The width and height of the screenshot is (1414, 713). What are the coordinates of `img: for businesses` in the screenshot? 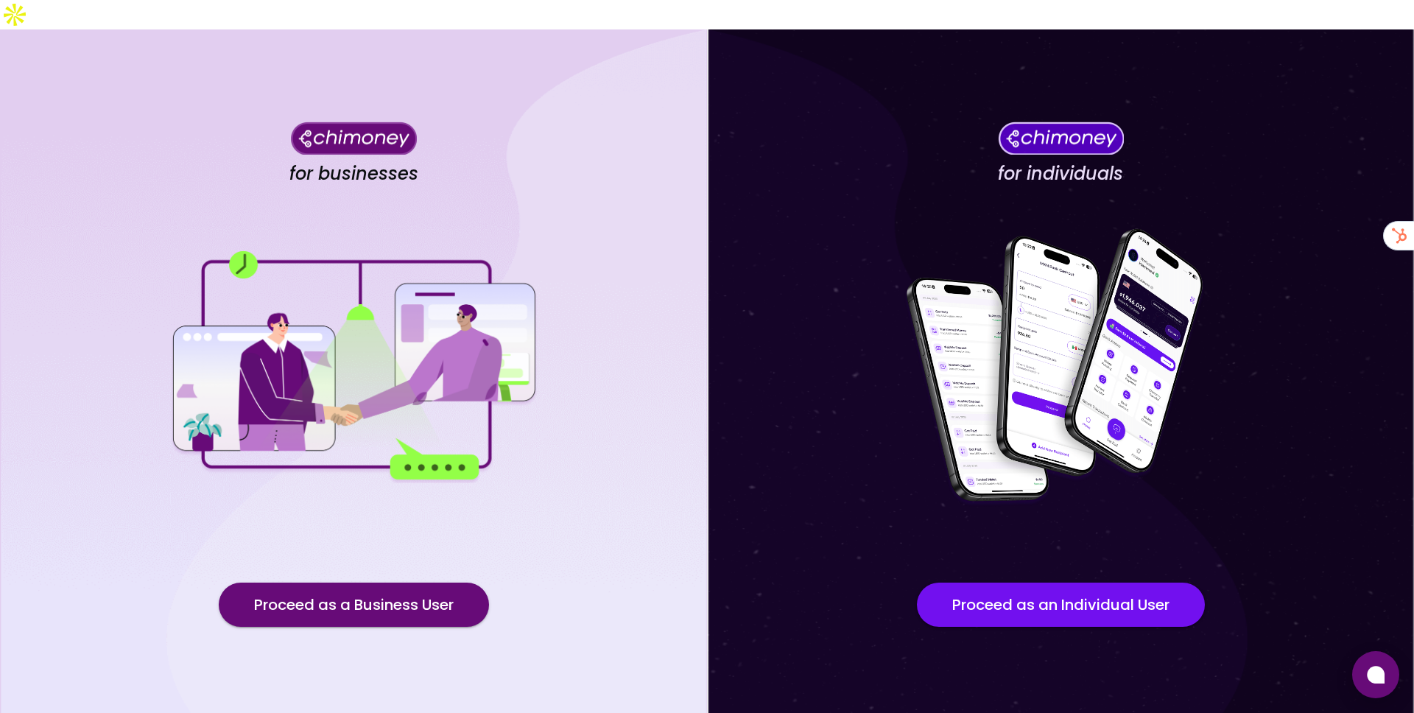 It's located at (354, 367).